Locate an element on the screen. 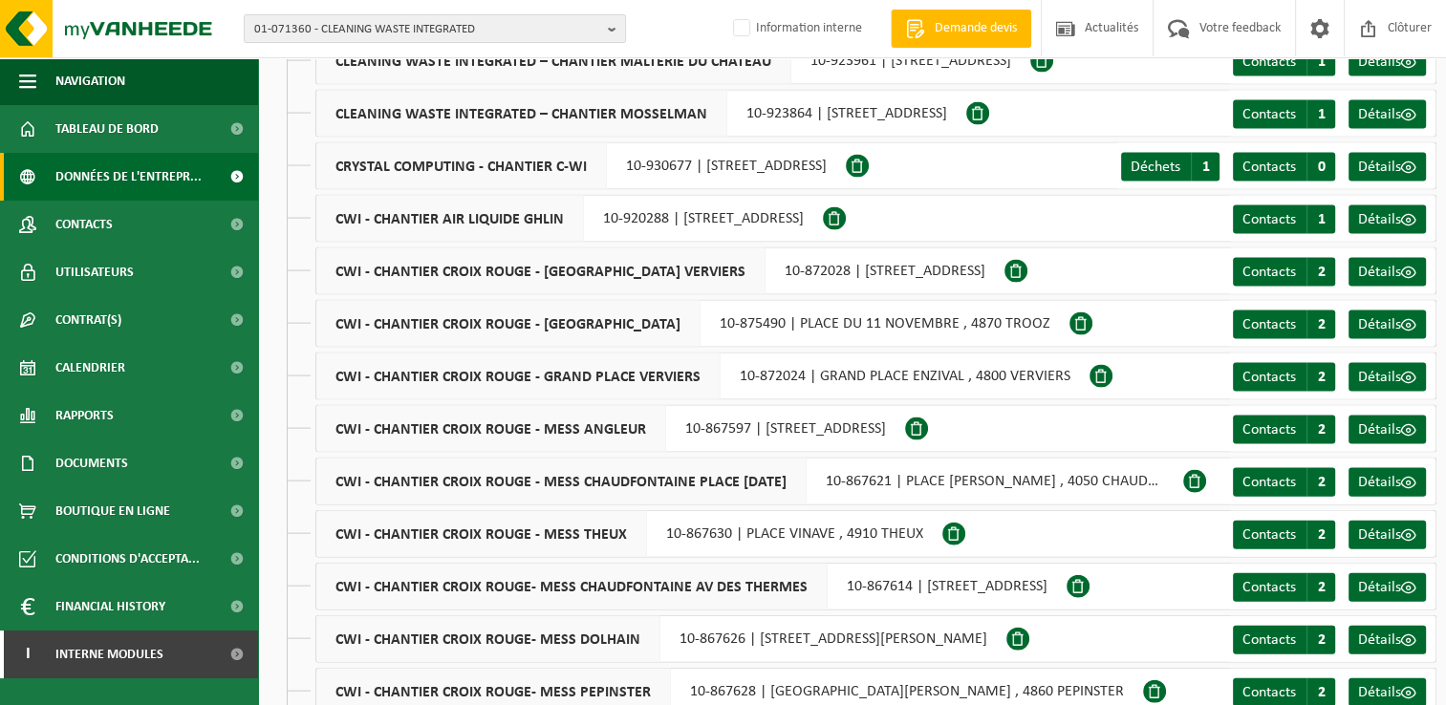  span: Utilisateurs is located at coordinates (95, 272).